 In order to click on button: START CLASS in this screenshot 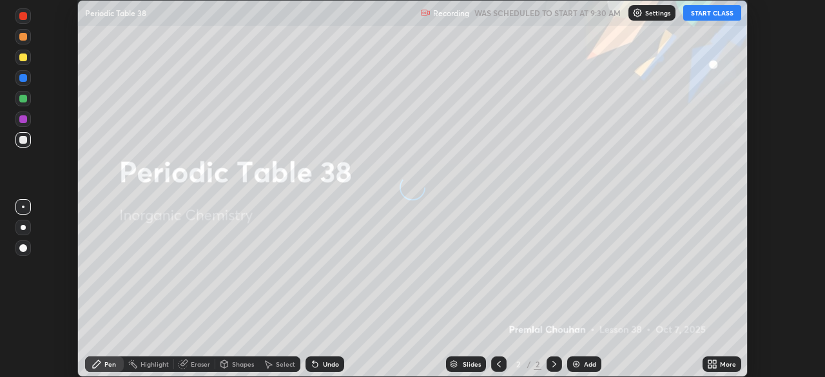, I will do `click(712, 13)`.